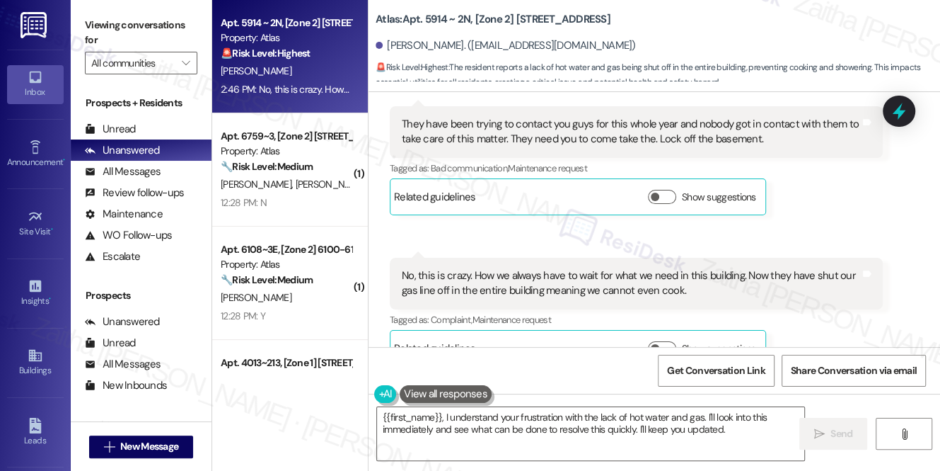  What do you see at coordinates (126, 385) in the screenshot?
I see `div: New Inbounds` at bounding box center [126, 385].